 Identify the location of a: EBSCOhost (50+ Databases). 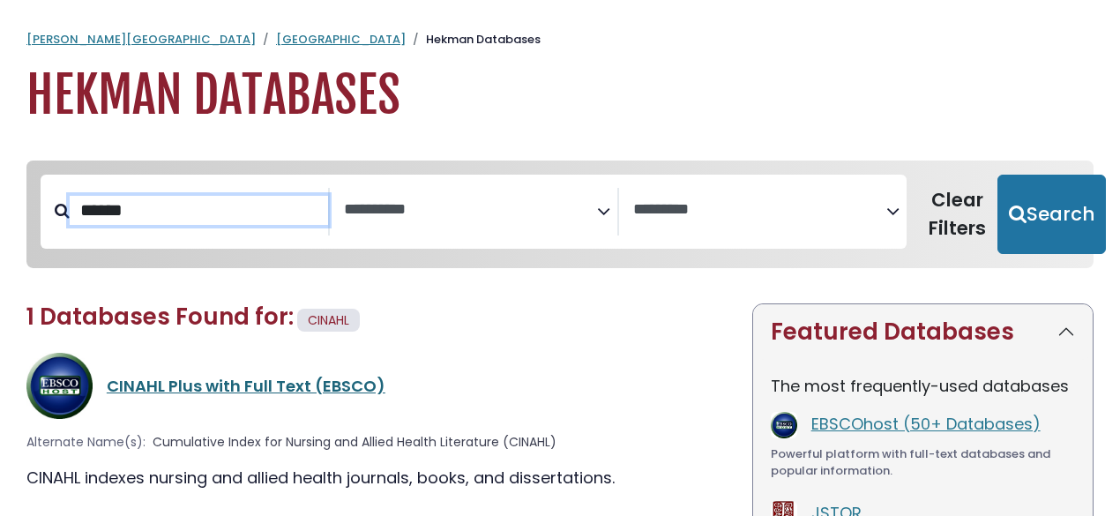
(926, 423).